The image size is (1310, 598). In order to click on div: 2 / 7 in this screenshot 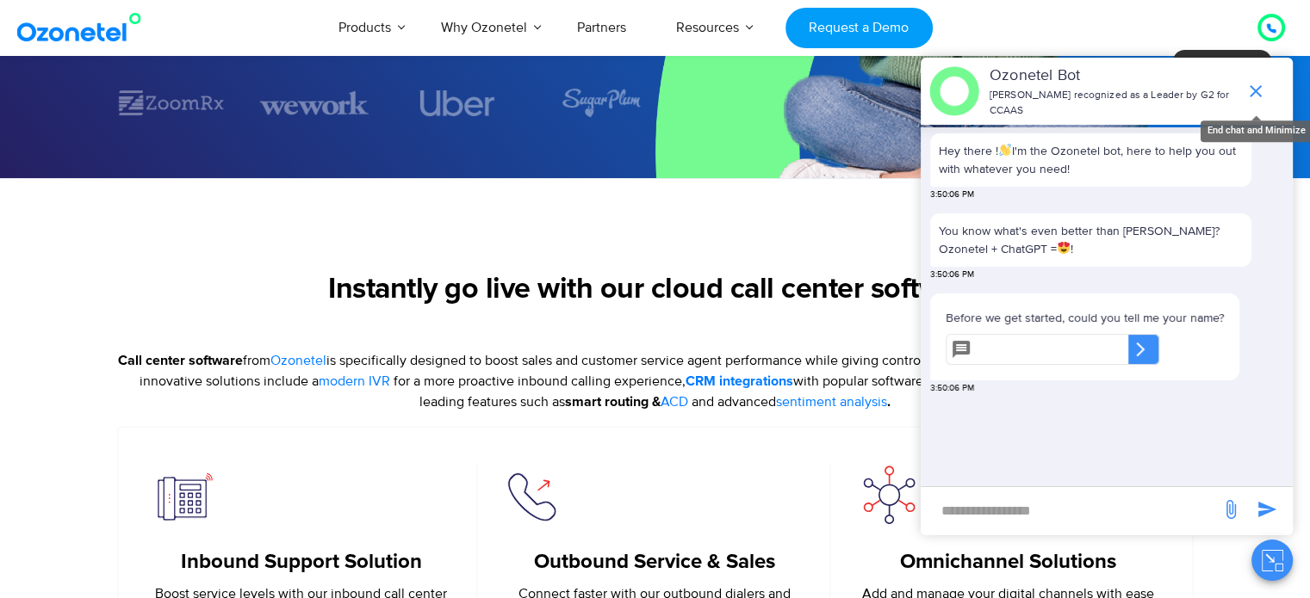, I will do `click(171, 102)`.